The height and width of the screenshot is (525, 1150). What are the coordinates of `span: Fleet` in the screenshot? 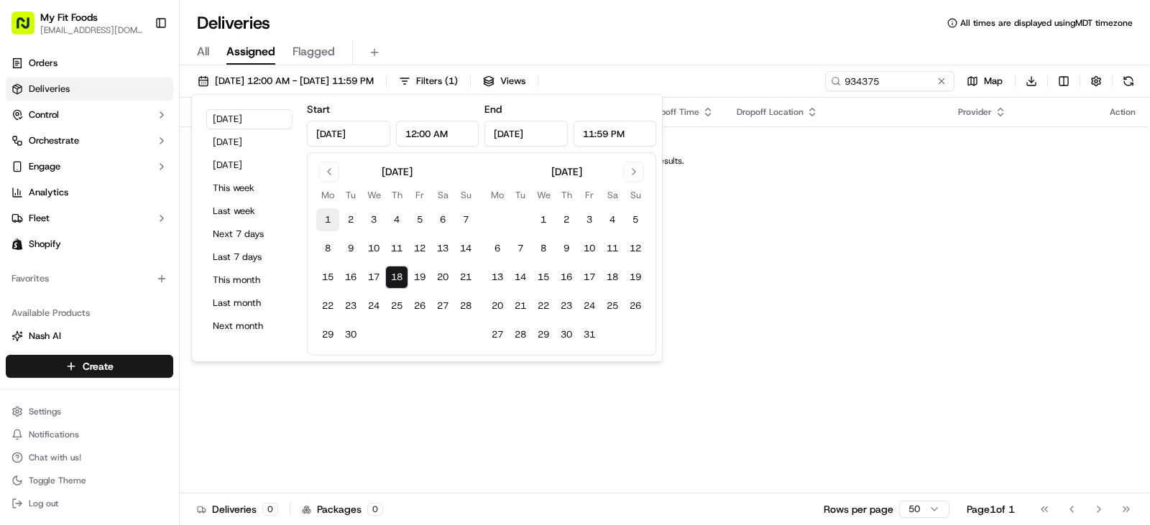 It's located at (39, 219).